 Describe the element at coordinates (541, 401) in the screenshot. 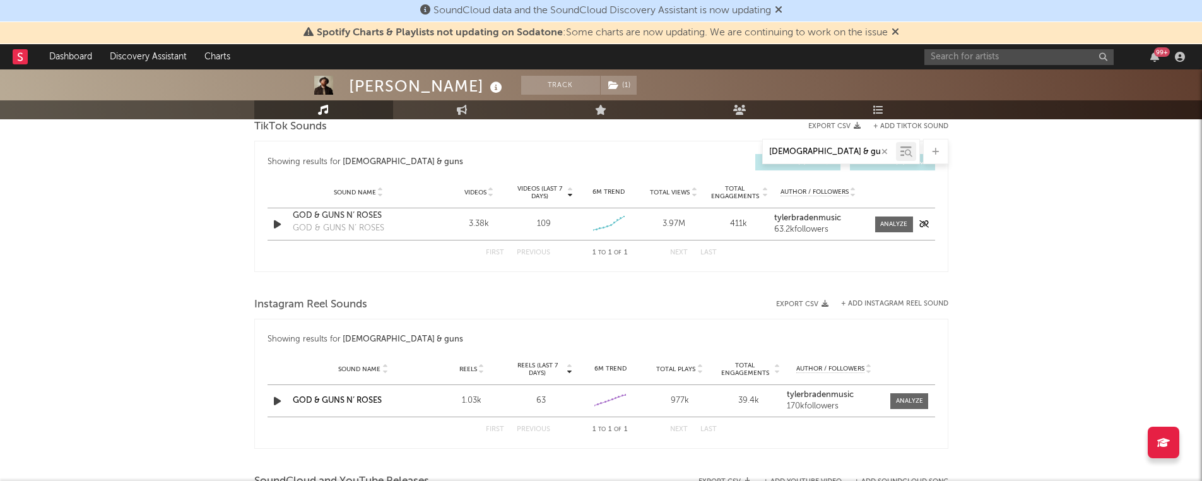

I see `div: 63` at that location.